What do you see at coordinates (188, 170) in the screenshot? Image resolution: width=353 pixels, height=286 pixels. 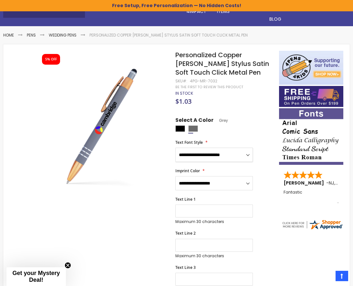 I see `span: Imprint Color` at bounding box center [188, 170].